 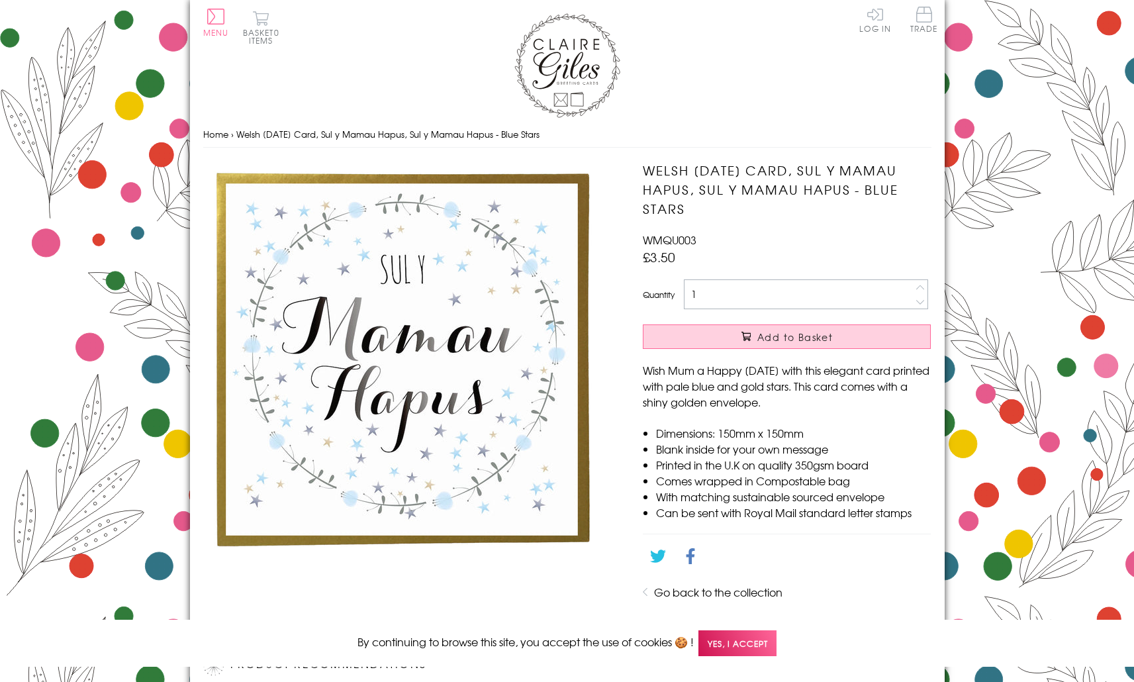 I want to click on a: Log In, so click(x=875, y=19).